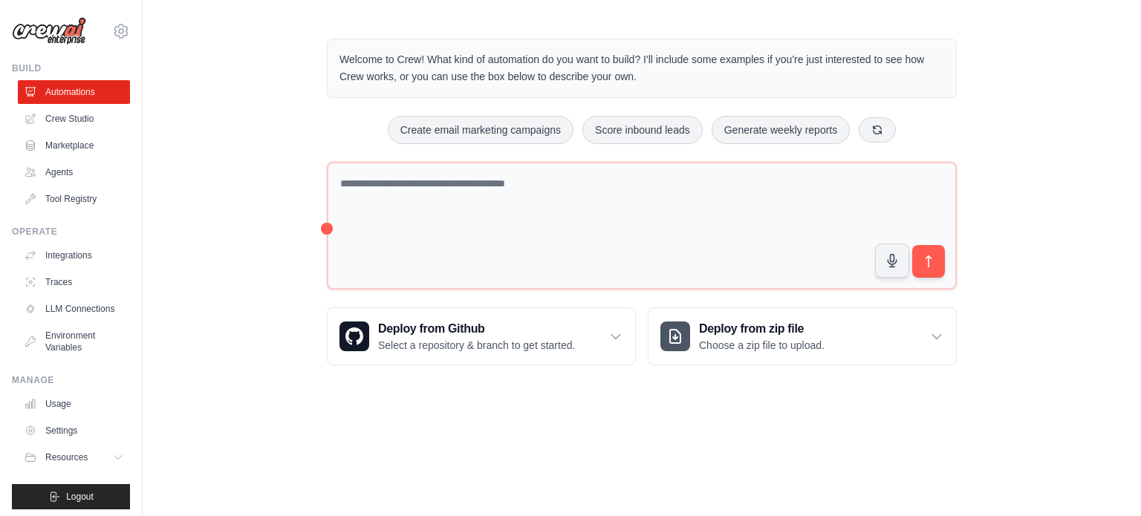 Image resolution: width=1141 pixels, height=516 pixels. What do you see at coordinates (74, 172) in the screenshot?
I see `a: Agents` at bounding box center [74, 172].